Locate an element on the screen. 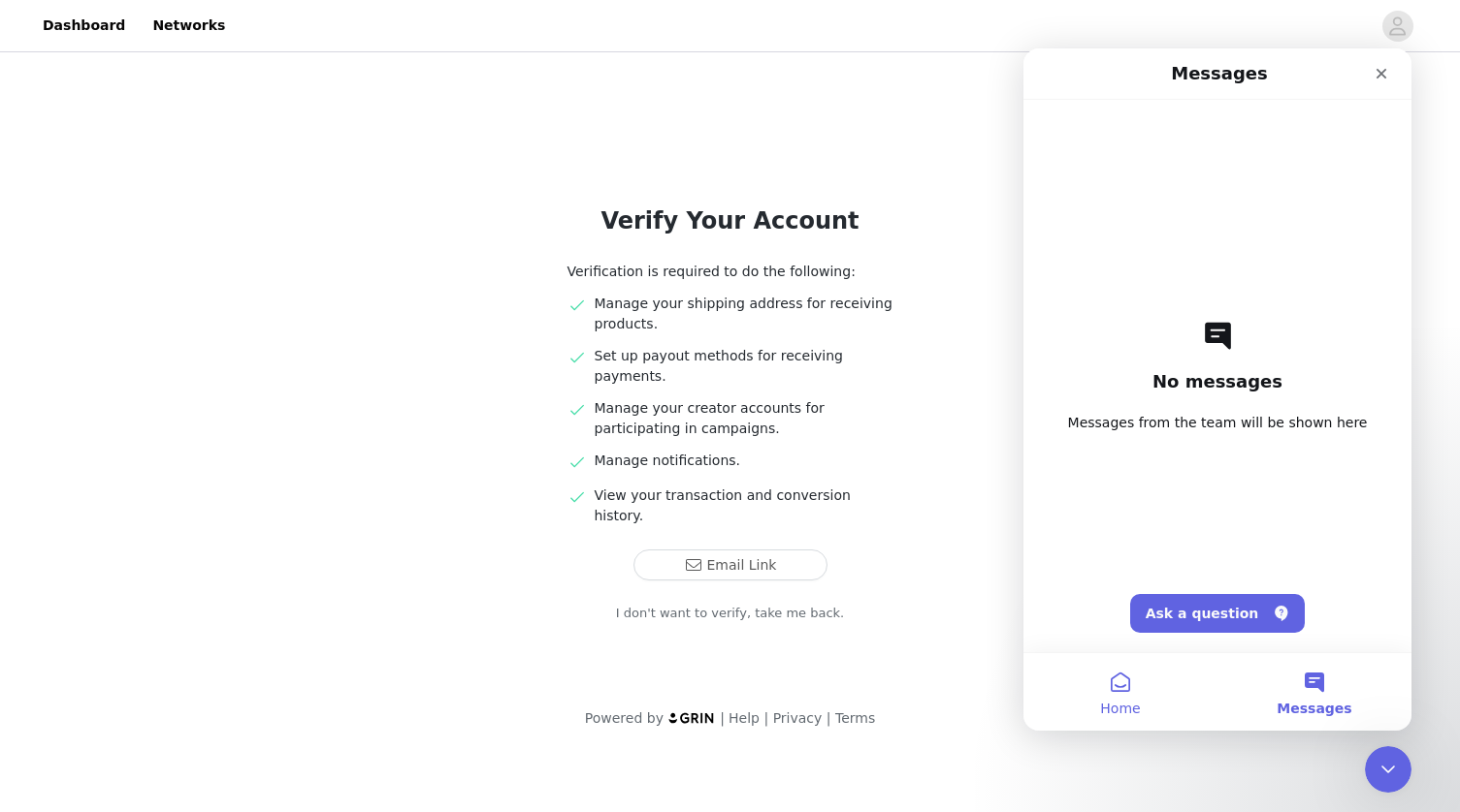 This screenshot has width=1460, height=812. img: logo is located at coordinates (691, 717).